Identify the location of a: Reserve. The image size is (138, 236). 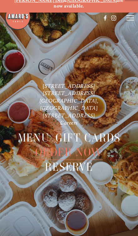
(69, 167).